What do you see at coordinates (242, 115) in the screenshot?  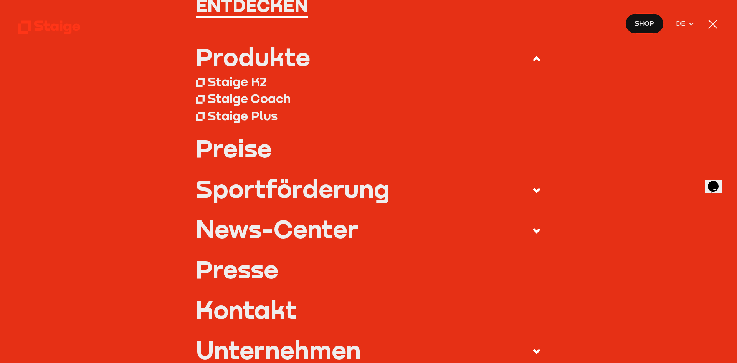 I see `div: Staige Plus` at bounding box center [242, 115].